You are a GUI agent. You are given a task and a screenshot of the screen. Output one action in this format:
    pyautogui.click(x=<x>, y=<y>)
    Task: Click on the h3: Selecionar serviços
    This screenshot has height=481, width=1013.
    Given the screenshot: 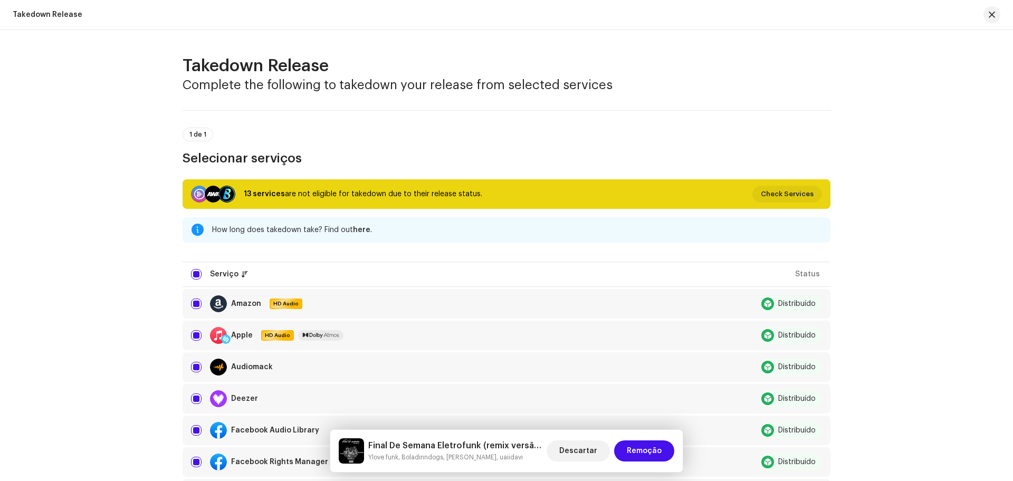 What is the action you would take?
    pyautogui.click(x=507, y=158)
    